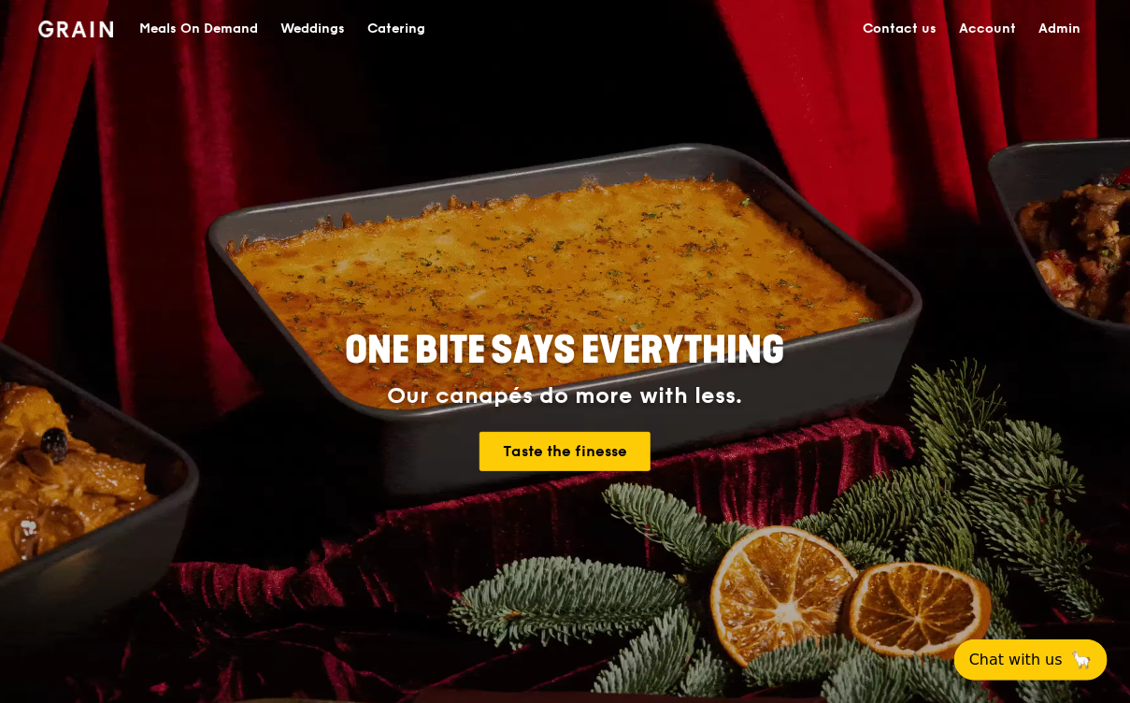 This screenshot has height=703, width=1130. Describe the element at coordinates (900, 29) in the screenshot. I see `a: Contact us` at that location.